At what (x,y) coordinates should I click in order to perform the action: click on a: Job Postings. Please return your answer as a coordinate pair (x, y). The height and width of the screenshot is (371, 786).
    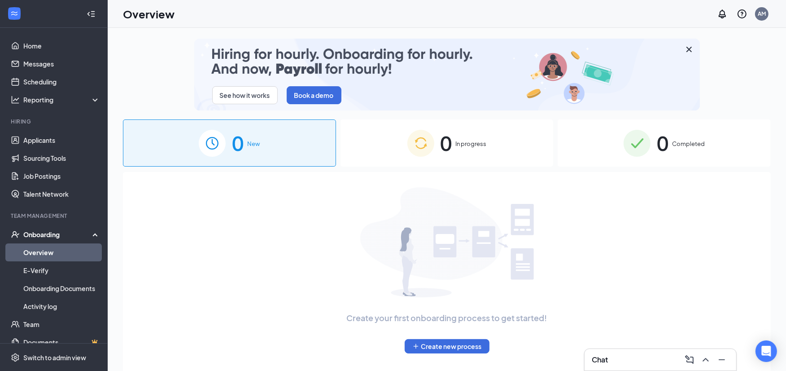
    Looking at the image, I should click on (61, 176).